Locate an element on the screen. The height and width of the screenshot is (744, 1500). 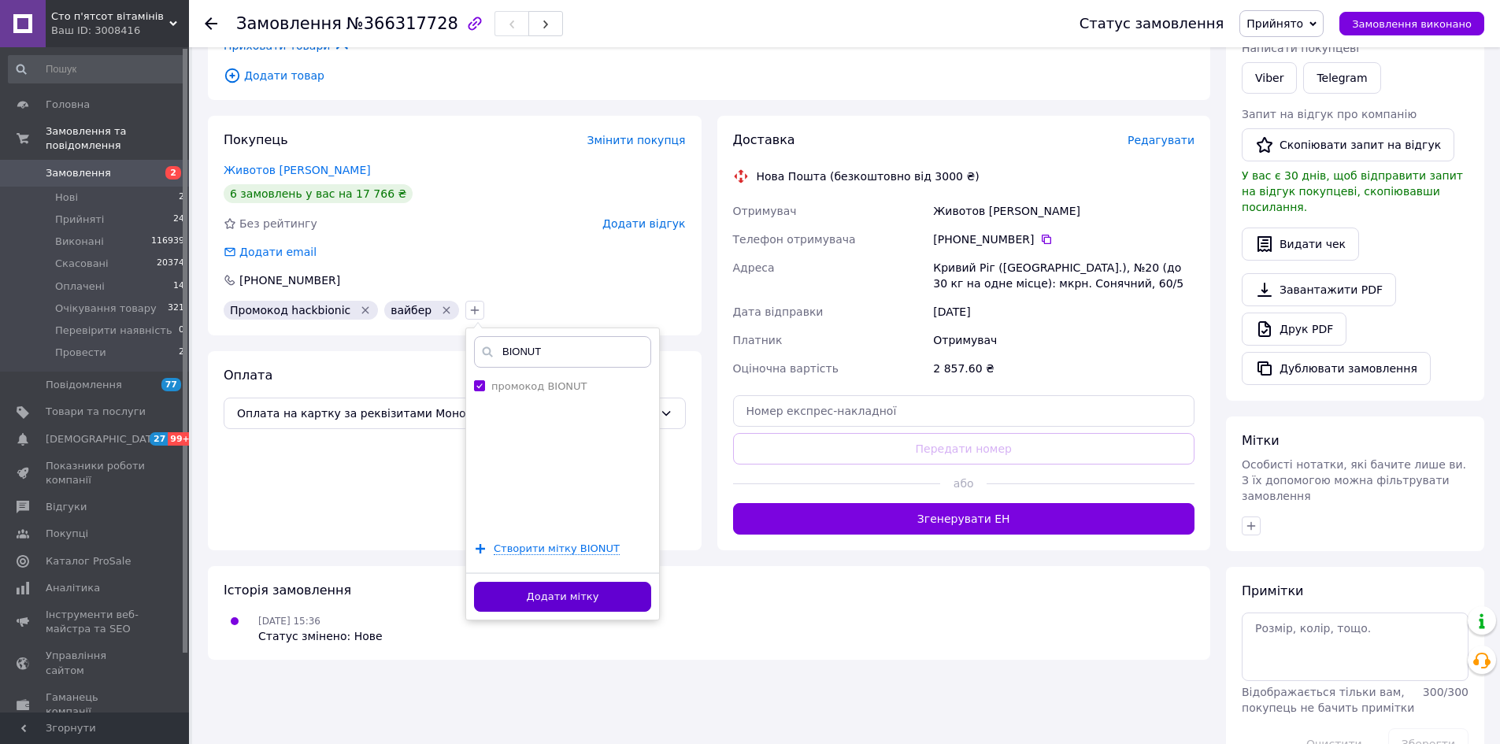
div: 6 замовлень у вас на 17 766 ₴ is located at coordinates (318, 194).